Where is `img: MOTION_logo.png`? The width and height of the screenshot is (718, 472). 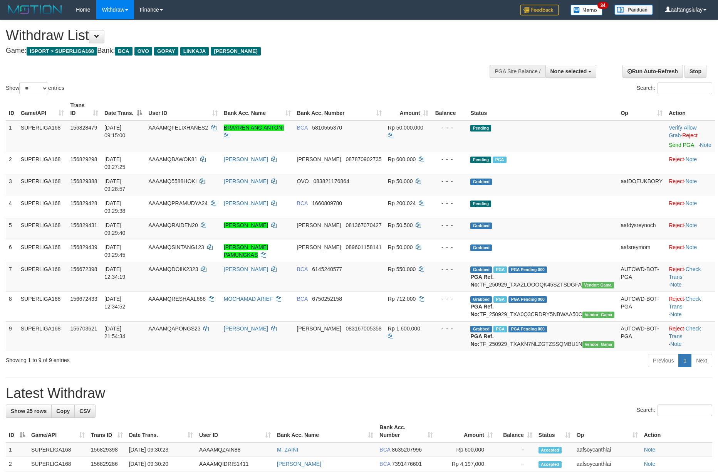
img: MOTION_logo.png is located at coordinates (35, 10).